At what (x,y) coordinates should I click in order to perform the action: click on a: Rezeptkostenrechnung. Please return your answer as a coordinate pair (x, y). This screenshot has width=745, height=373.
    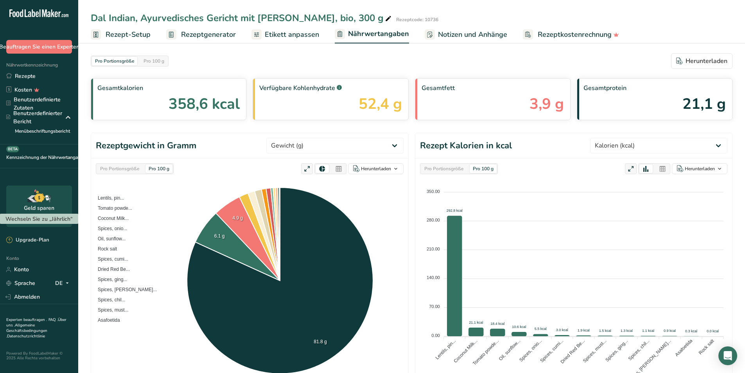
    Looking at the image, I should click on (571, 34).